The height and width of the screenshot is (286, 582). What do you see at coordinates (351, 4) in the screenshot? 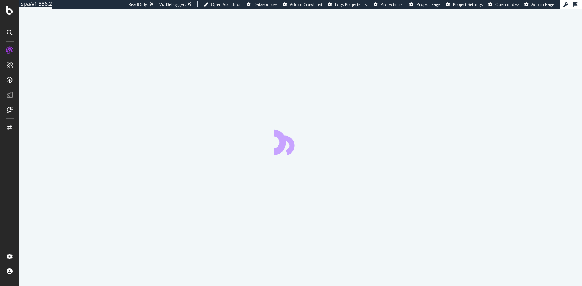
I see `span: Logs Projects List` at bounding box center [351, 4].